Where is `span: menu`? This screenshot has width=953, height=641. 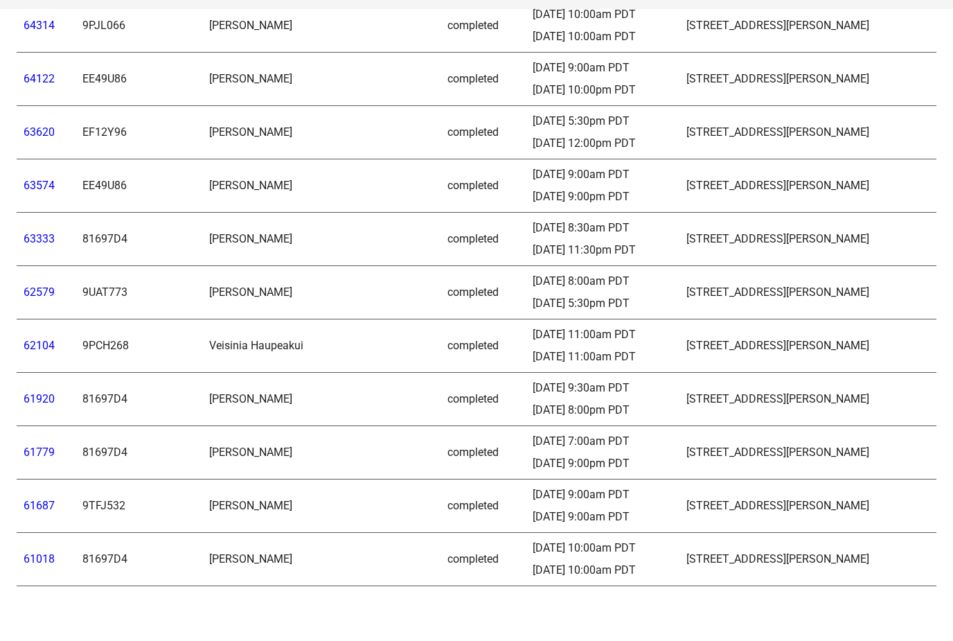
span: menu is located at coordinates (928, 27).